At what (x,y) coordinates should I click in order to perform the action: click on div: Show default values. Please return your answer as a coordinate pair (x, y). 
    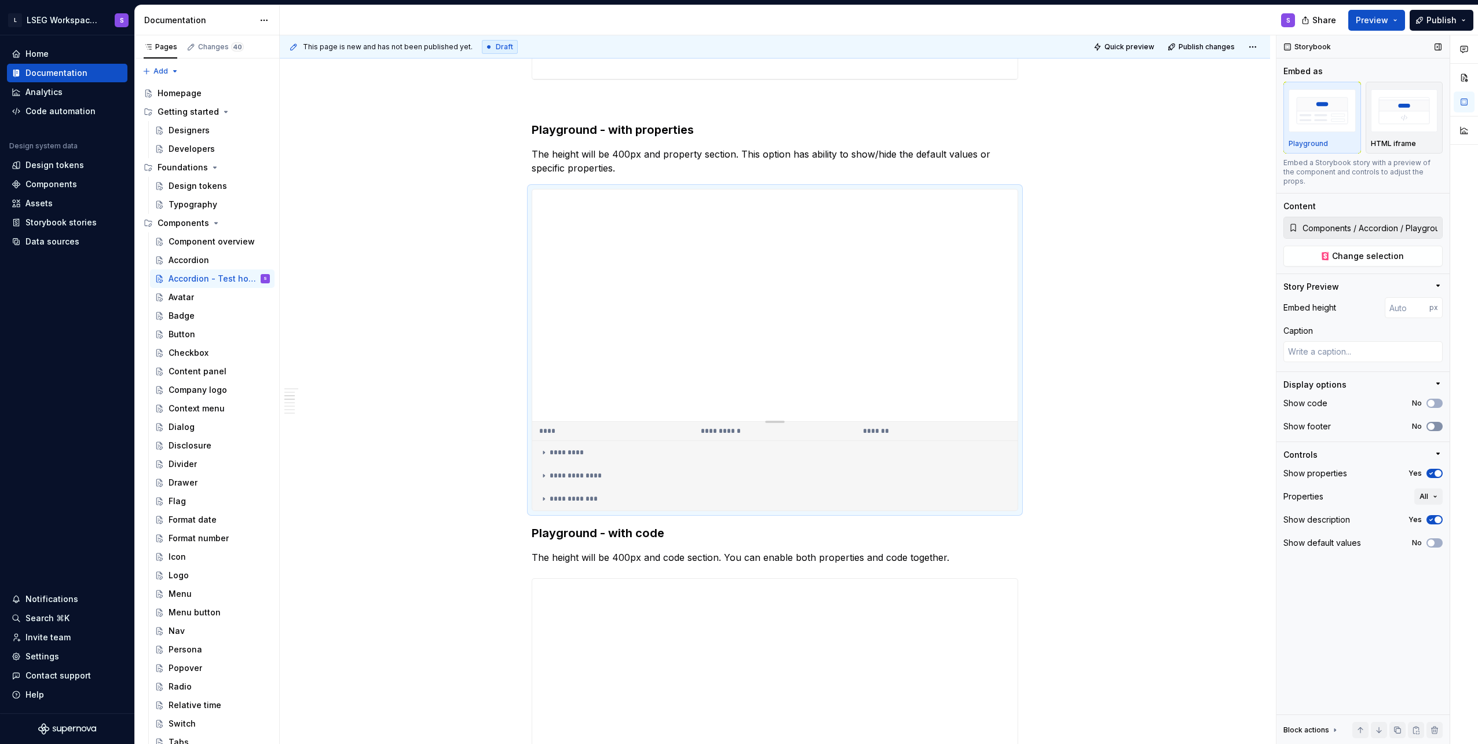
    Looking at the image, I should click on (1323, 543).